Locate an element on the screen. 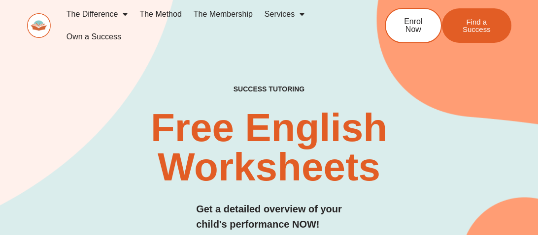  h3: Get a detailed overview of your child's performance NOW! is located at coordinates (269, 217).